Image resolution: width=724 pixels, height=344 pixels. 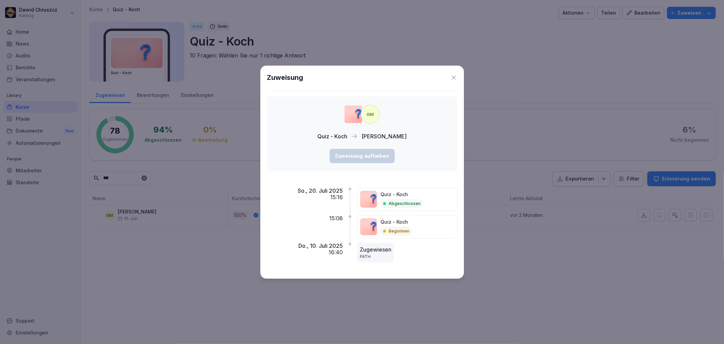 What do you see at coordinates (321, 246) in the screenshot?
I see `p: Do., 10. Juli 2025` at bounding box center [321, 246].